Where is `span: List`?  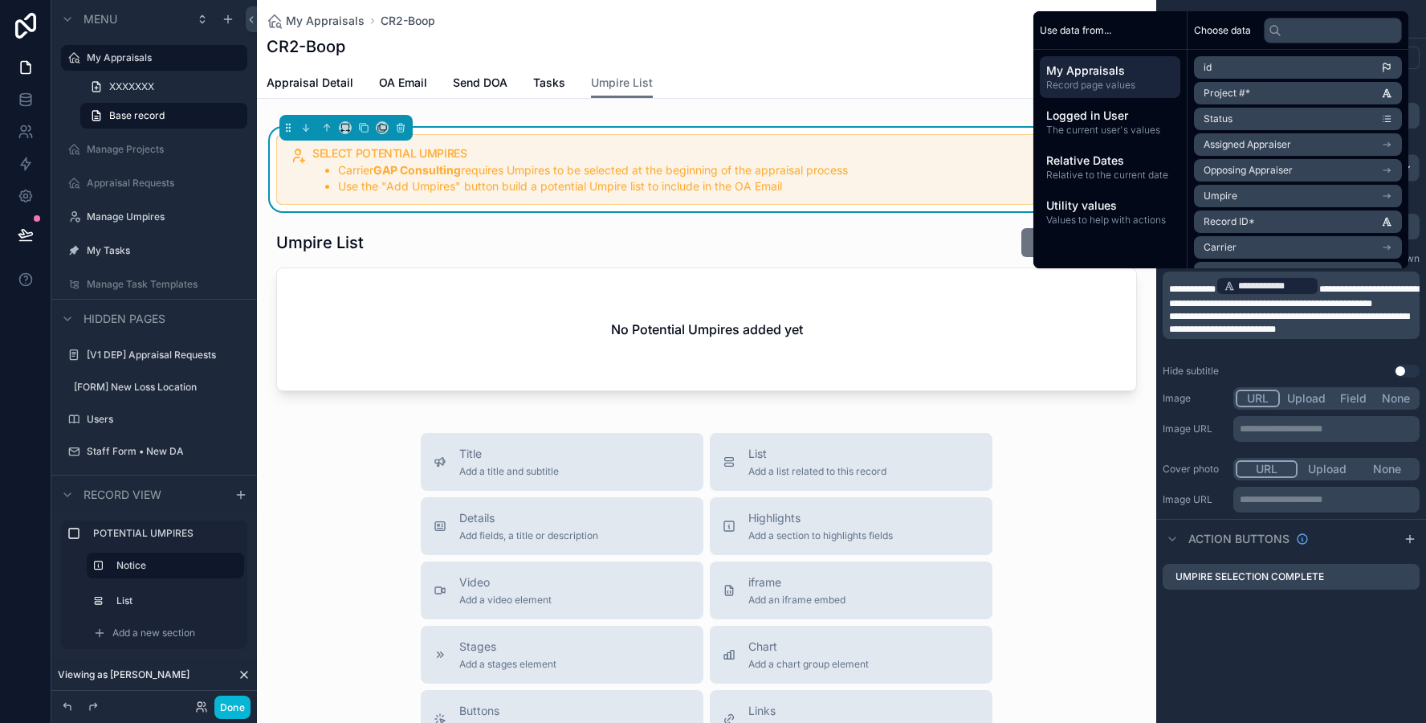
span: List is located at coordinates (817, 454).